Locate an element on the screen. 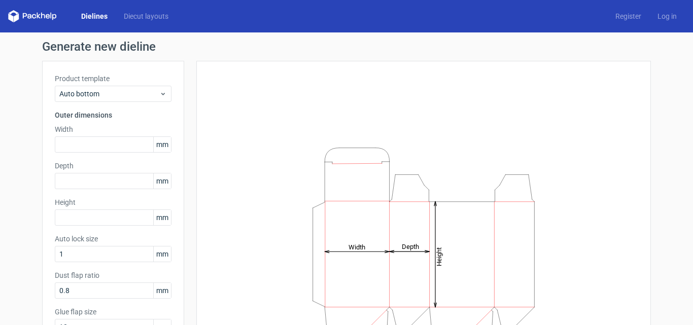  a: Diecut layouts is located at coordinates (146, 16).